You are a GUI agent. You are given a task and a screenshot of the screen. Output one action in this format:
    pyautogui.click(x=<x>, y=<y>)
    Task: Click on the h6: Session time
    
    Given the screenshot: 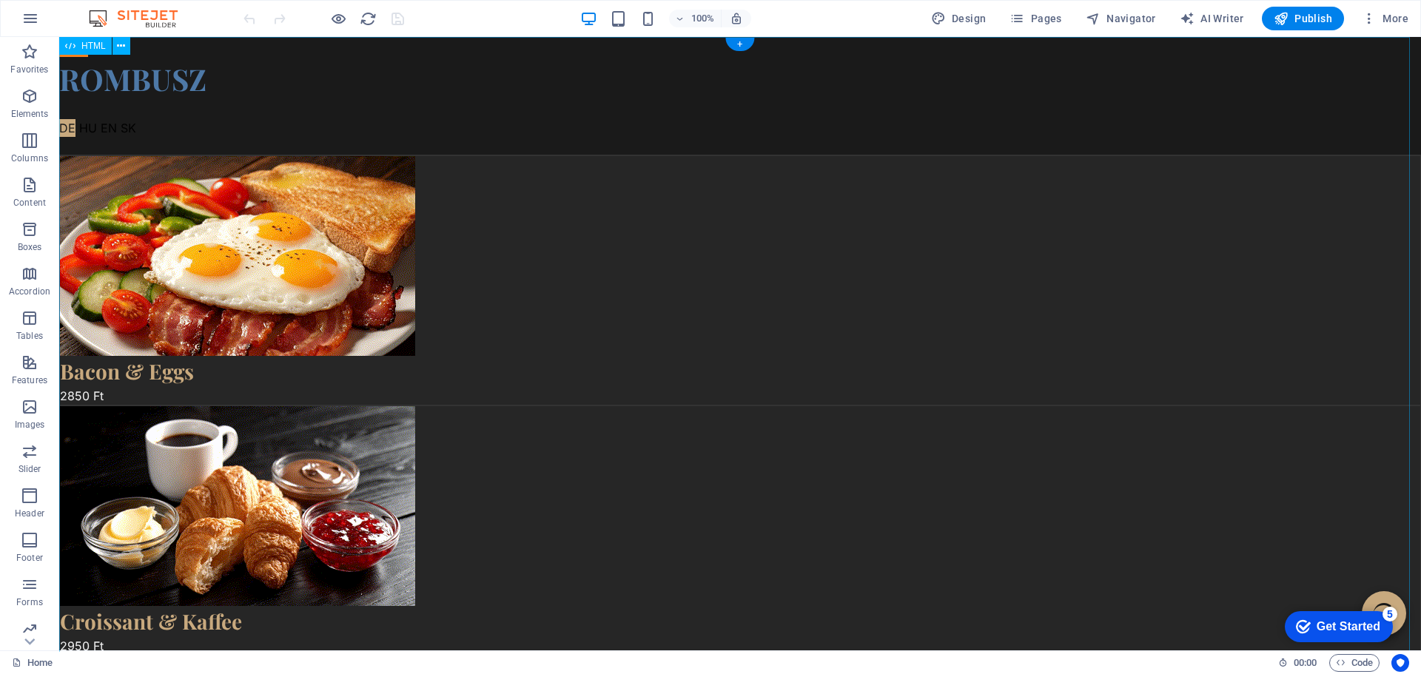 What is the action you would take?
    pyautogui.click(x=1297, y=663)
    